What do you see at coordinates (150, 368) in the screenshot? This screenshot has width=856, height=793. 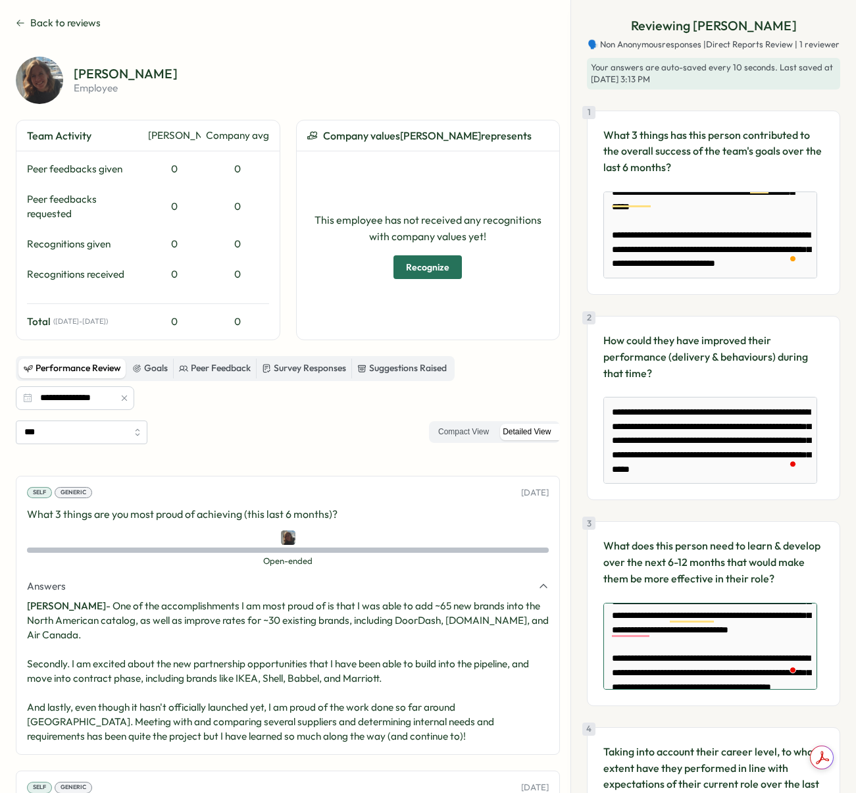 I see `div: Goals` at bounding box center [150, 368].